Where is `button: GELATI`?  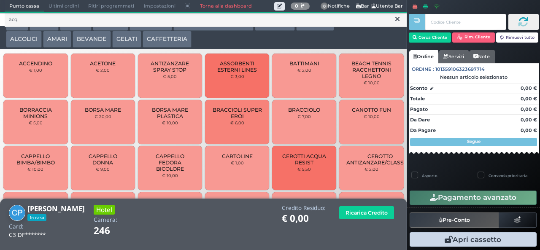 button: GELATI is located at coordinates (127, 39).